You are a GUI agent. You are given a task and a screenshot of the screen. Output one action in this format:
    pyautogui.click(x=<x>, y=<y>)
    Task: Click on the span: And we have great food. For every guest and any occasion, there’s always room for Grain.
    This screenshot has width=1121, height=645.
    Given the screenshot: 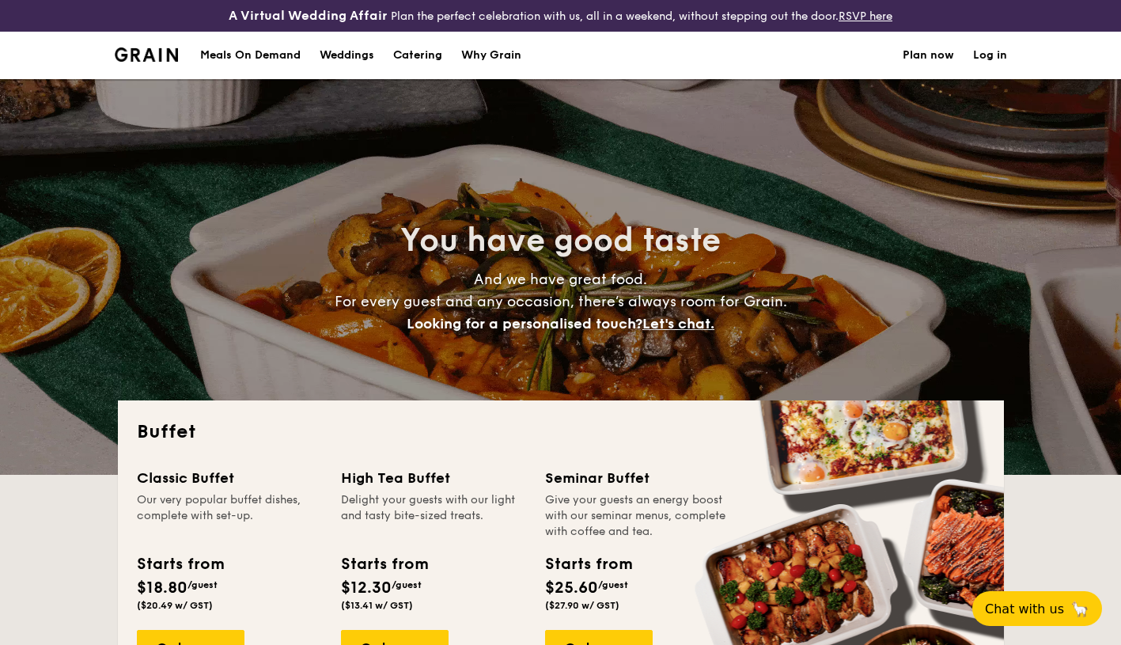 What is the action you would take?
    pyautogui.click(x=561, y=302)
    